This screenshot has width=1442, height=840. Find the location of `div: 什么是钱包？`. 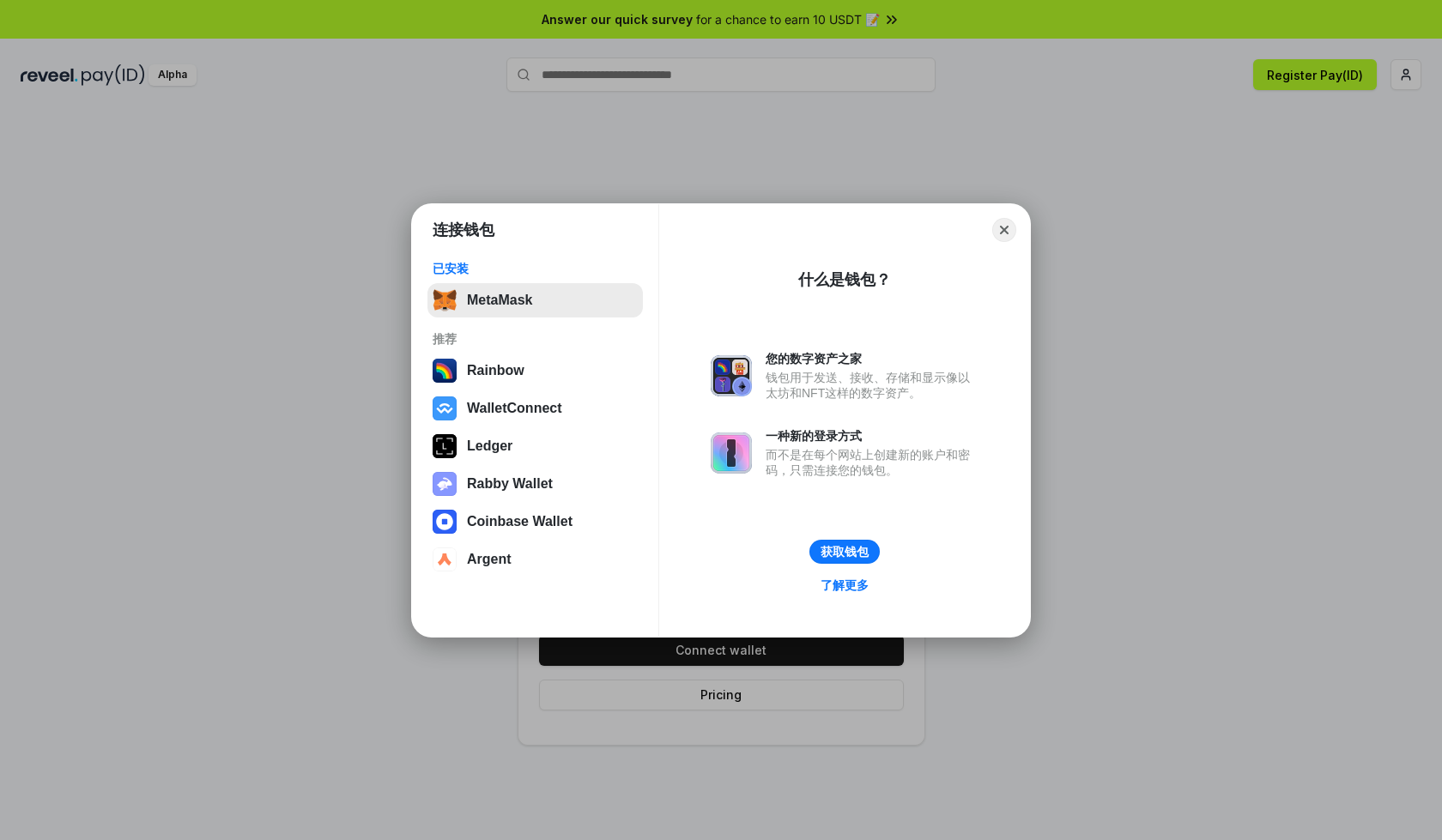

div: 什么是钱包？ is located at coordinates (845, 280).